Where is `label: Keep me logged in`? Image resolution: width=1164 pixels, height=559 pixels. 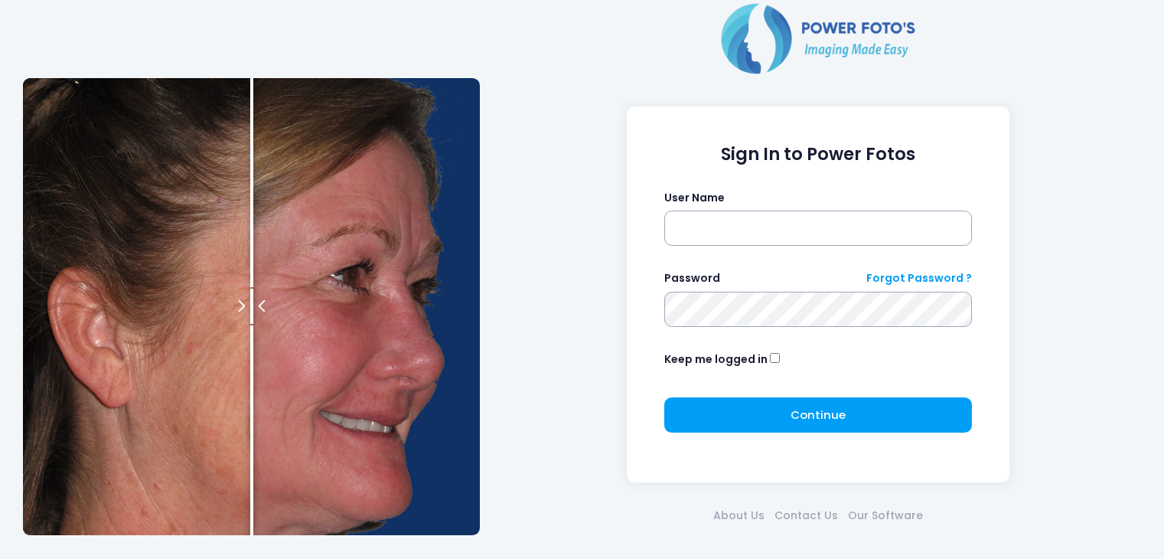
label: Keep me logged in is located at coordinates (716, 359).